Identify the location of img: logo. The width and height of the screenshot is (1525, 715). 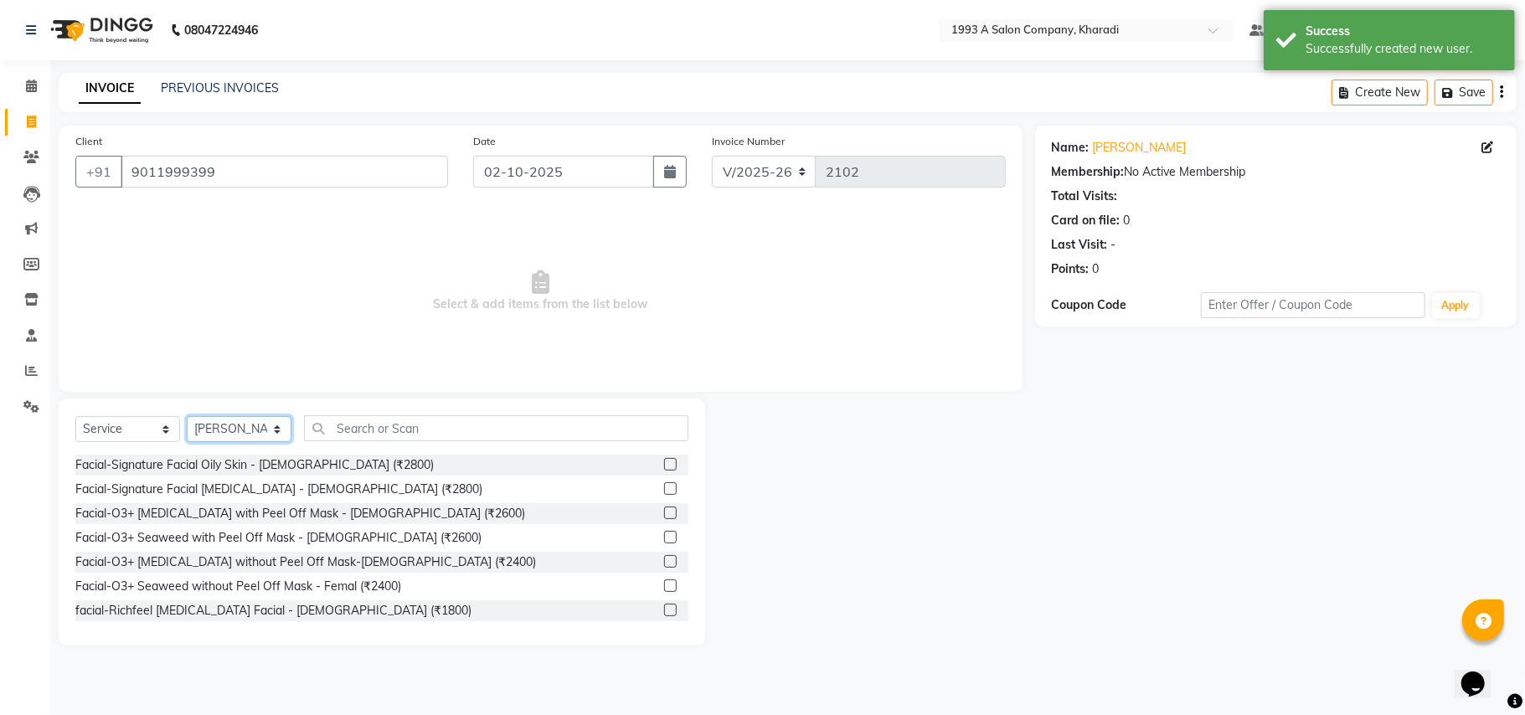
(100, 30).